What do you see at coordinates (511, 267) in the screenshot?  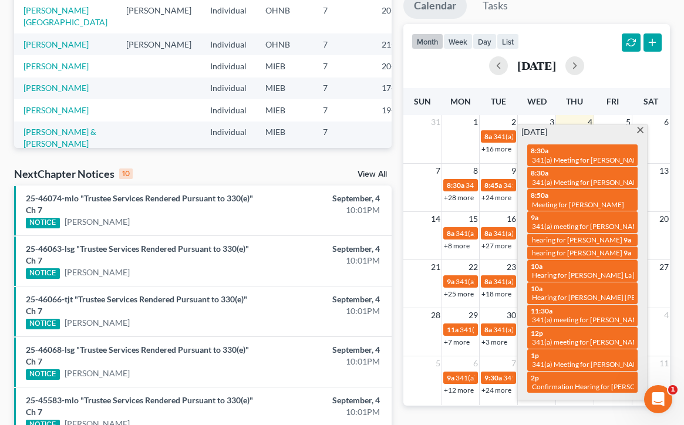 I see `span: 23` at bounding box center [511, 267].